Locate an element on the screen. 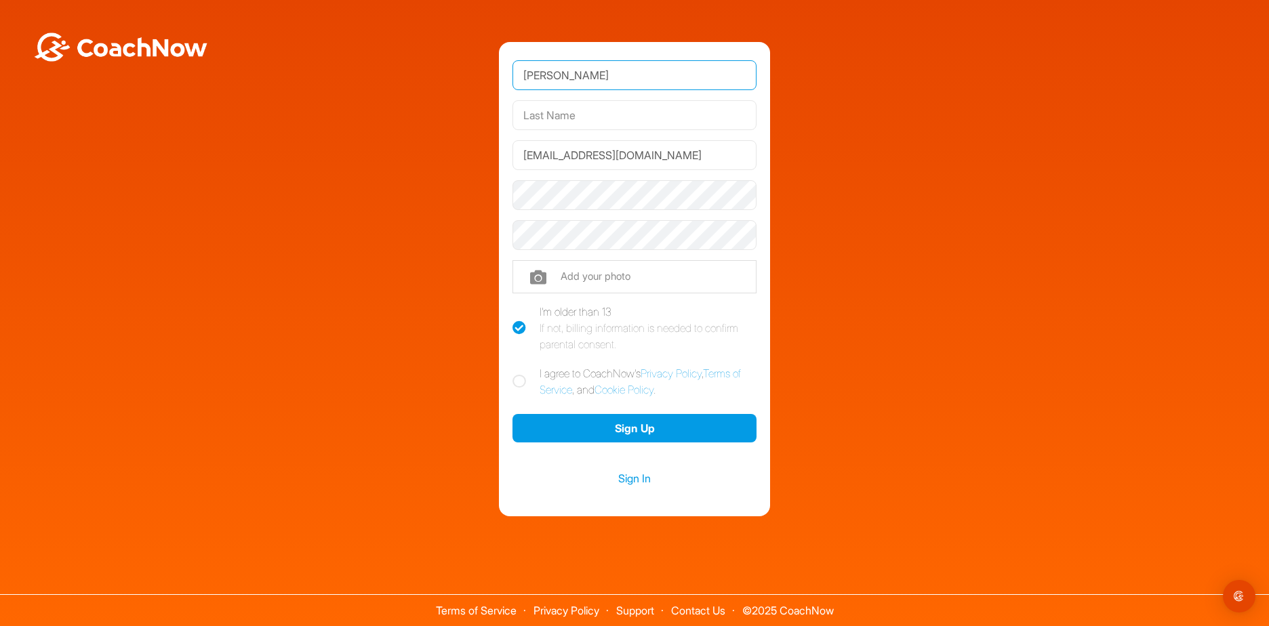 The height and width of the screenshot is (626, 1269). div: I'm older than 13 is located at coordinates (648, 328).